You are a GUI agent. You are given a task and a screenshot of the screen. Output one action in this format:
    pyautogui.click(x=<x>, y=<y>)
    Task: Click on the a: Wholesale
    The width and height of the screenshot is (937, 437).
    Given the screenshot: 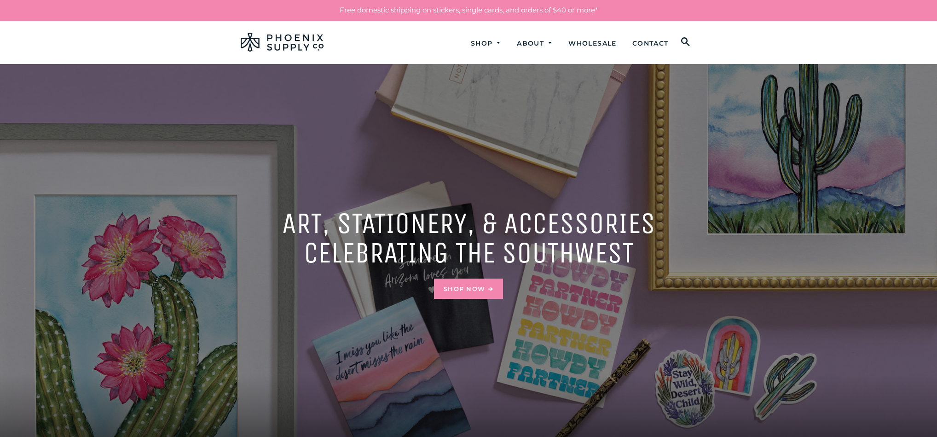 What is the action you would take?
    pyautogui.click(x=592, y=43)
    